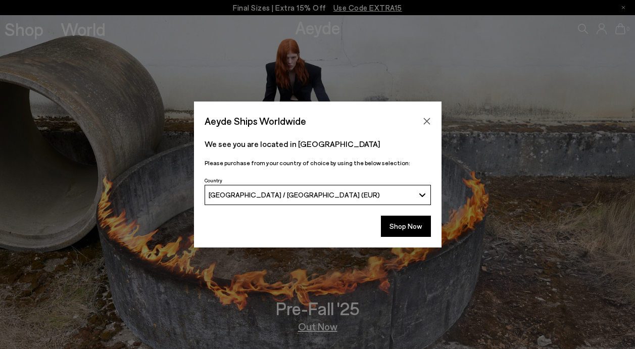 Image resolution: width=635 pixels, height=349 pixels. Describe the element at coordinates (318, 163) in the screenshot. I see `p: Please purchase from your country of choice by using the below selection:` at that location.